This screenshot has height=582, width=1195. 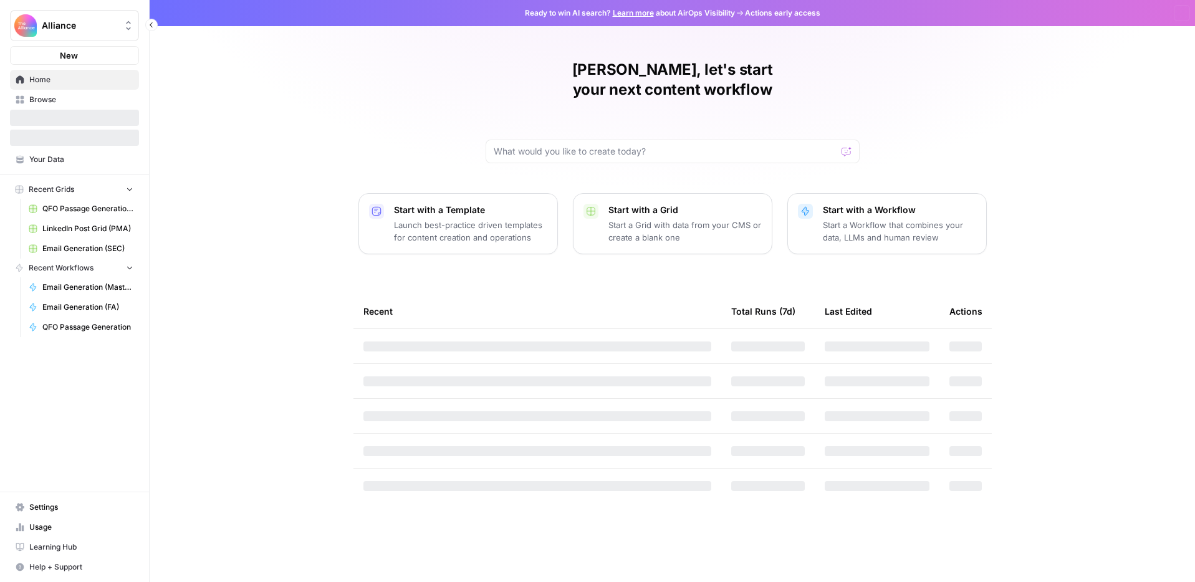 I want to click on span: Settings, so click(x=81, y=507).